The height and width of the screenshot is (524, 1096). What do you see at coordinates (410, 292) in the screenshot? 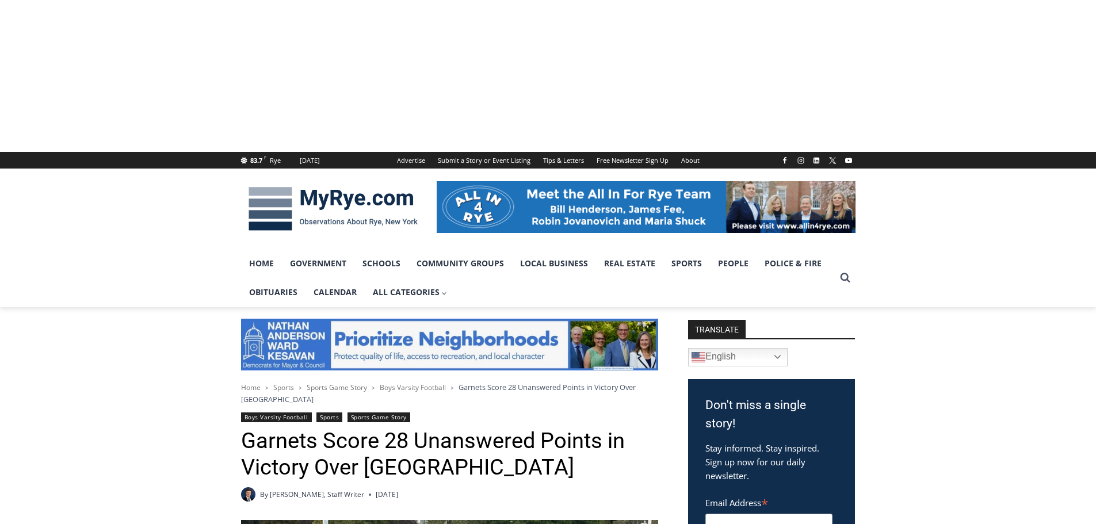
I see `span: All Categories` at bounding box center [410, 292].